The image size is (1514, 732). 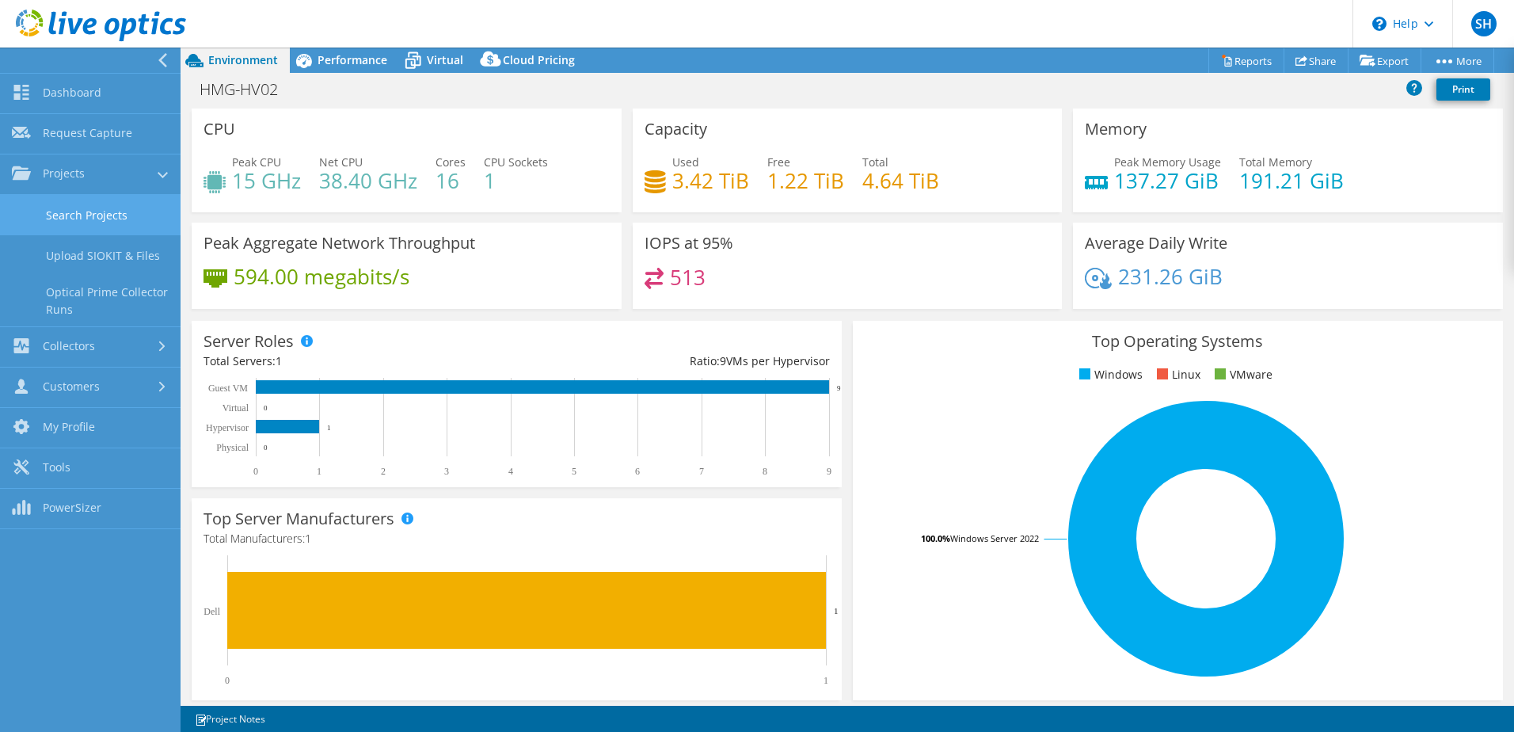 I want to click on text: 8, so click(x=765, y=471).